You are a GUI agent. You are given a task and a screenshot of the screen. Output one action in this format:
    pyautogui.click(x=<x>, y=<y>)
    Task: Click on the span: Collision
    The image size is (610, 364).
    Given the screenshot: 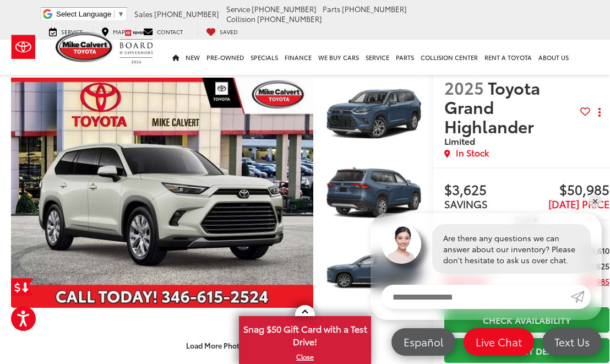 What is the action you would take?
    pyautogui.click(x=241, y=19)
    